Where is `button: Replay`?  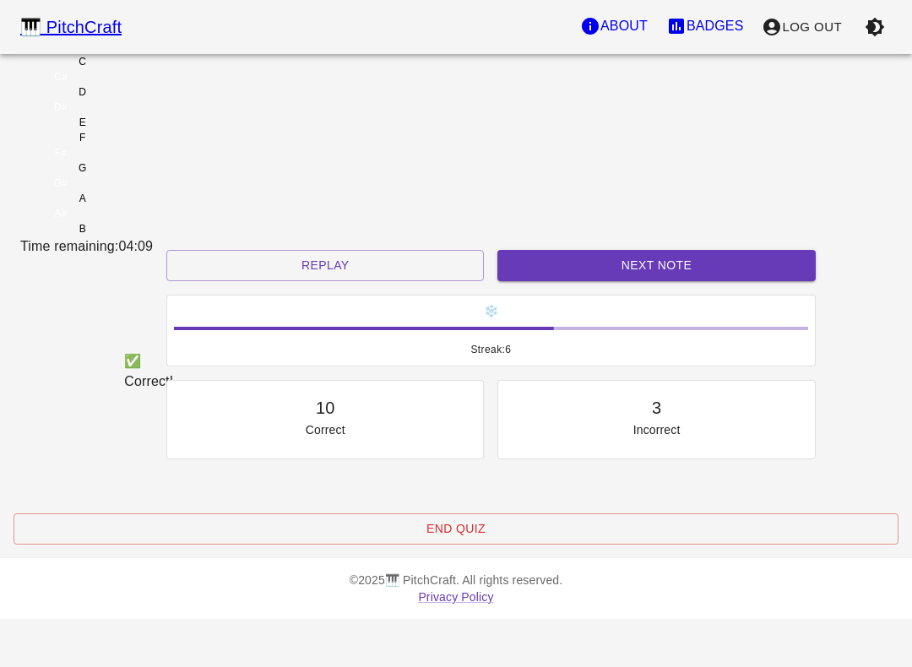 button: Replay is located at coordinates (325, 265).